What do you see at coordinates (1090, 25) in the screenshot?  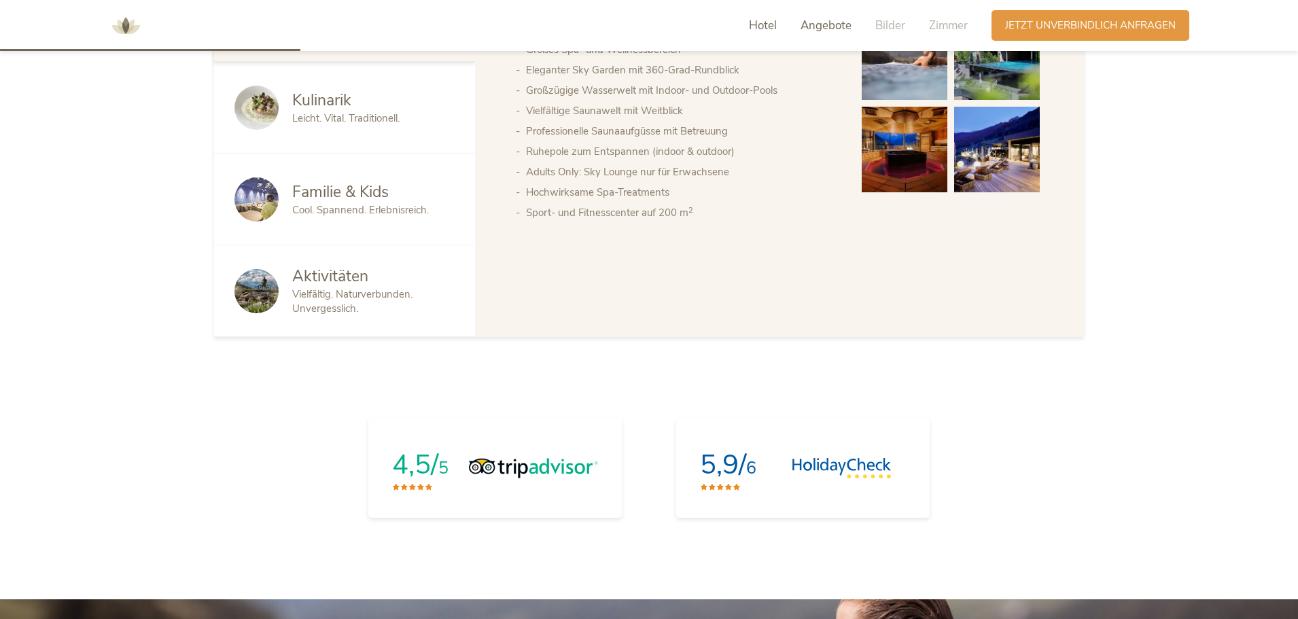 I see `span: Jetzt unverbindlich anfragen` at bounding box center [1090, 25].